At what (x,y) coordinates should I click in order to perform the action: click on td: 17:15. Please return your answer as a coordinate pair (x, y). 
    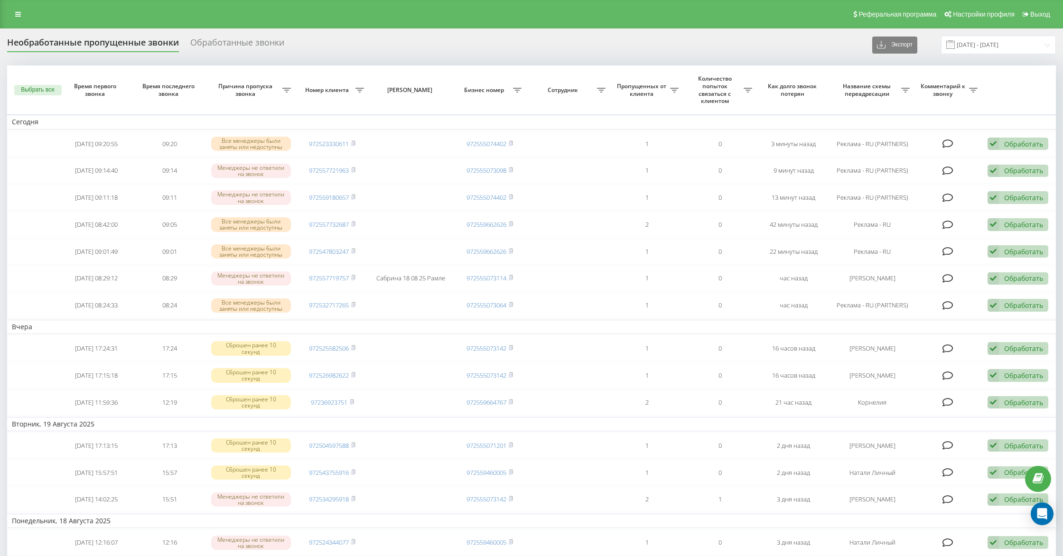
    Looking at the image, I should click on (169, 375).